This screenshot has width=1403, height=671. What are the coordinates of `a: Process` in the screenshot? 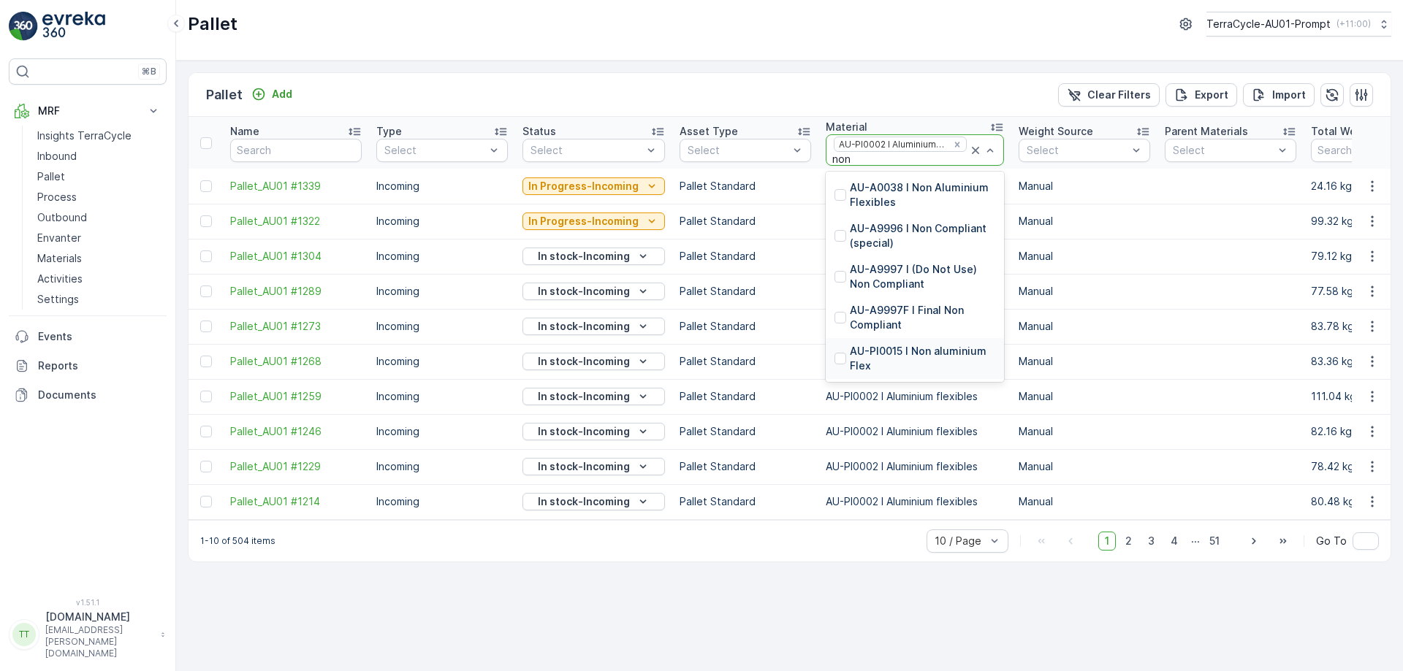 It's located at (99, 197).